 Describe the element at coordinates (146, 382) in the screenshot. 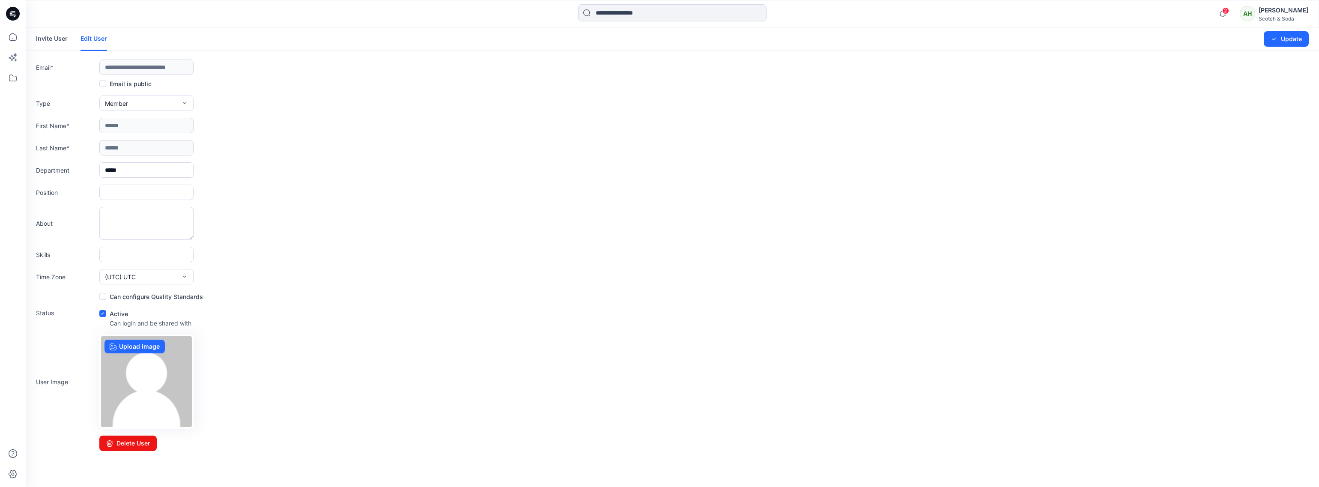

I see `img: no-profile.png` at that location.